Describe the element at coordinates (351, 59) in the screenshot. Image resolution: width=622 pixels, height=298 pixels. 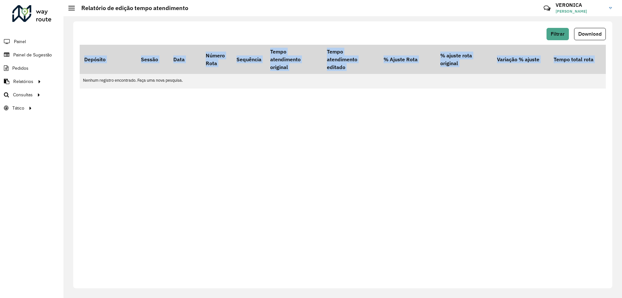
I see `th: Tempo atendimento editado` at that location.